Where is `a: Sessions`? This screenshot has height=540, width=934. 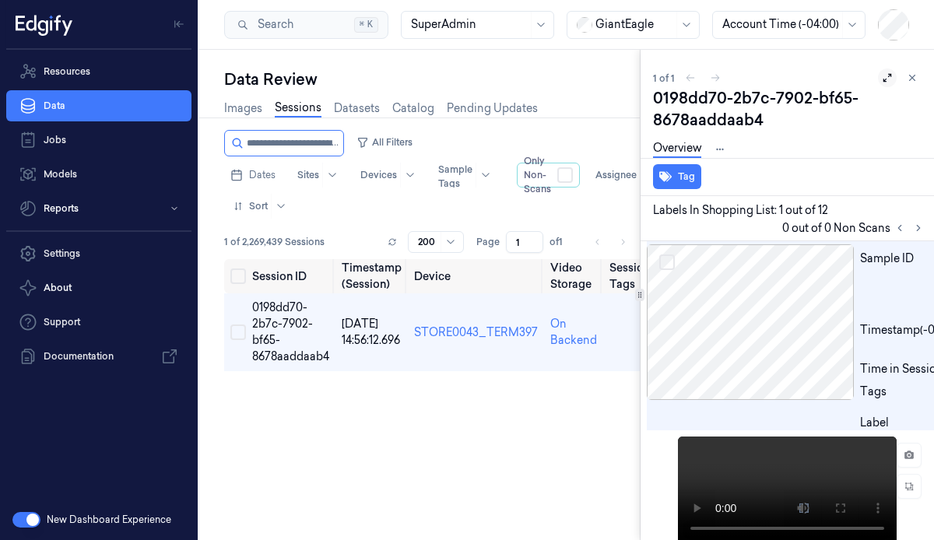 a: Sessions is located at coordinates (298, 108).